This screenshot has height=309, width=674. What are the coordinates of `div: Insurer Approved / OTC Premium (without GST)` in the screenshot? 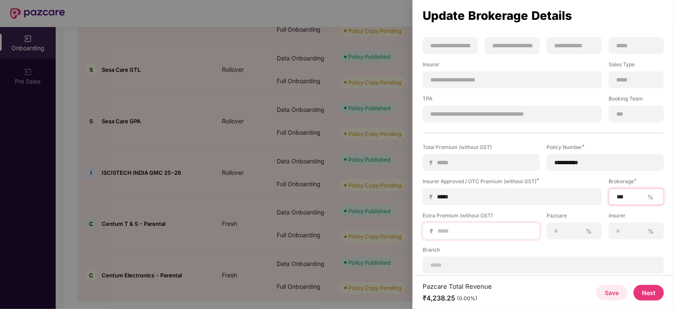 It's located at (512, 181).